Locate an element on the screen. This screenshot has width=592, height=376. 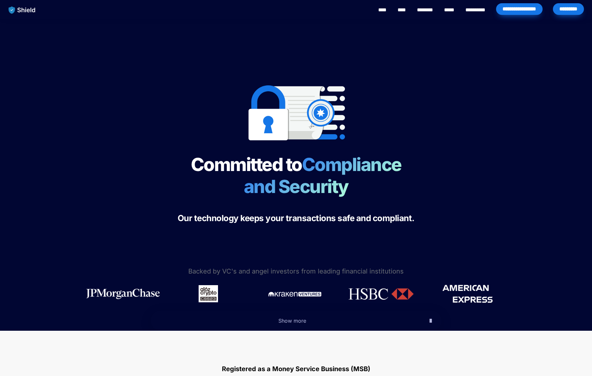
strong: Registered as a Money Service Business (MSB) is located at coordinates (296, 369).